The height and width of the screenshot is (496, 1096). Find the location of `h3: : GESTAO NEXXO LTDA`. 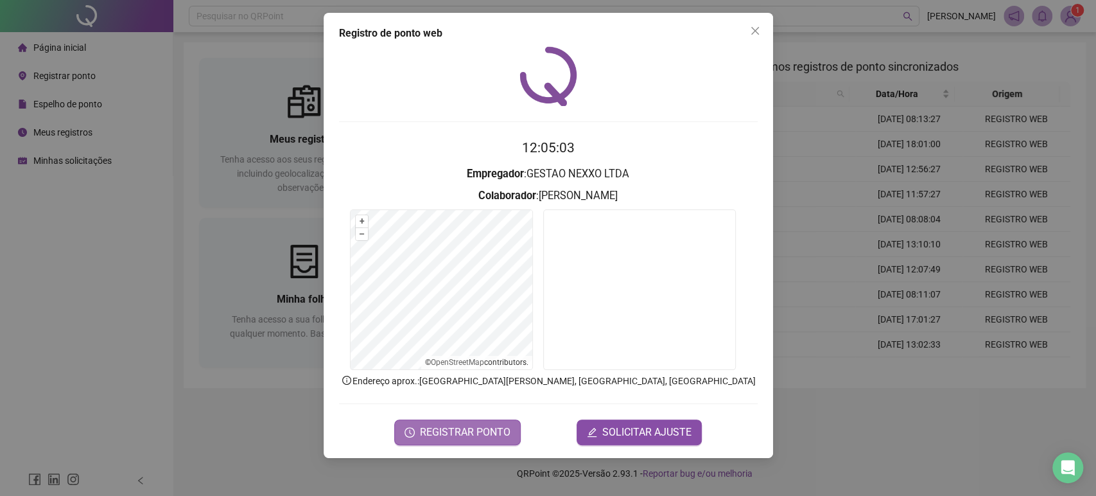

h3: : GESTAO NEXXO LTDA is located at coordinates (548, 174).